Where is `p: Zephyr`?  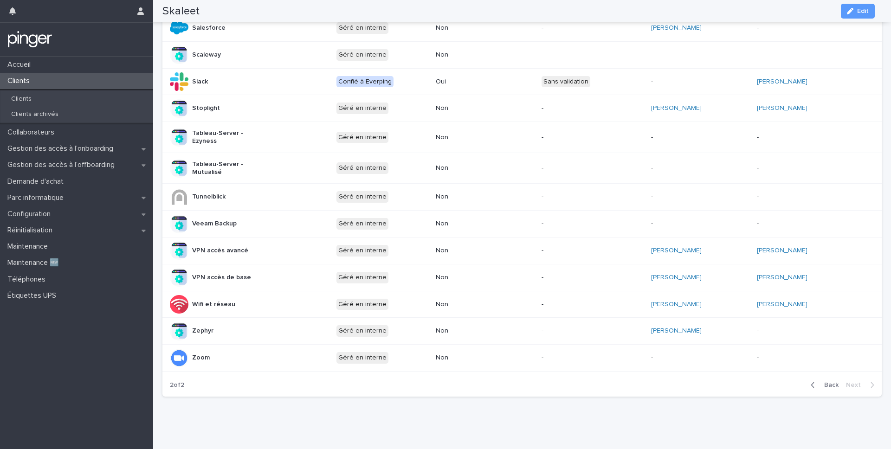 p: Zephyr is located at coordinates (203, 331).